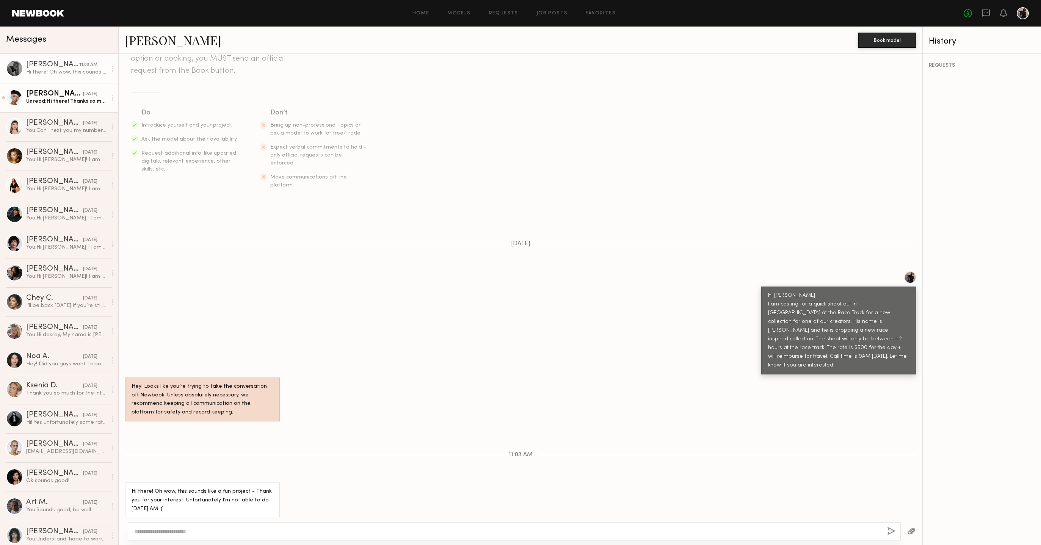  Describe the element at coordinates (318, 155) in the screenshot. I see `span: Expect verbal commitments to hold - only official requests can be enforced.` at that location.